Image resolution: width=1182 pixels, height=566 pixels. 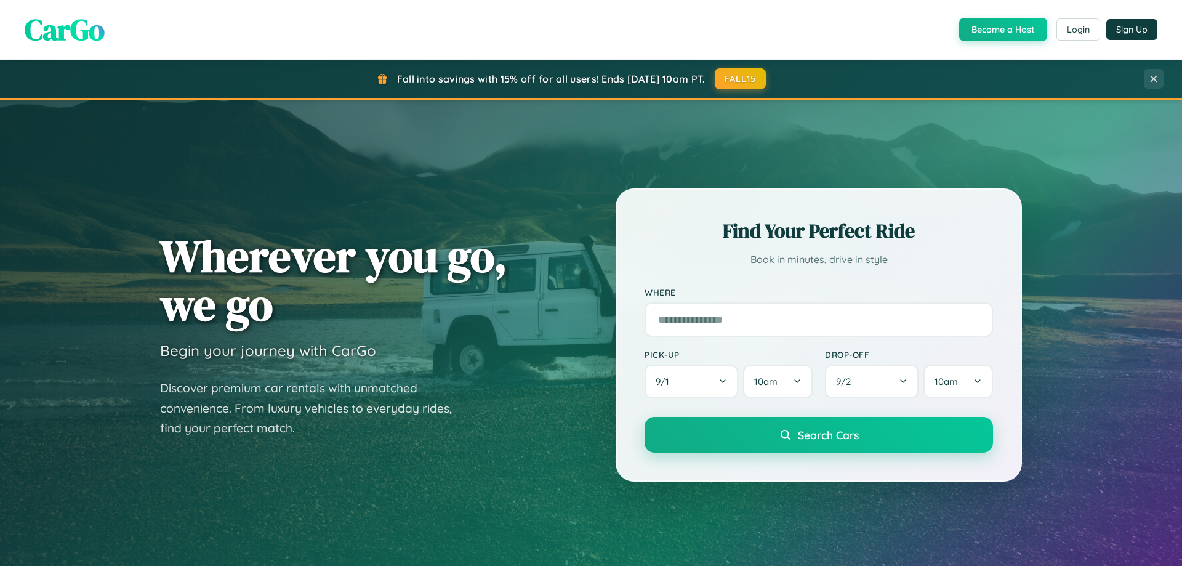 I want to click on button: 9/2, so click(x=872, y=381).